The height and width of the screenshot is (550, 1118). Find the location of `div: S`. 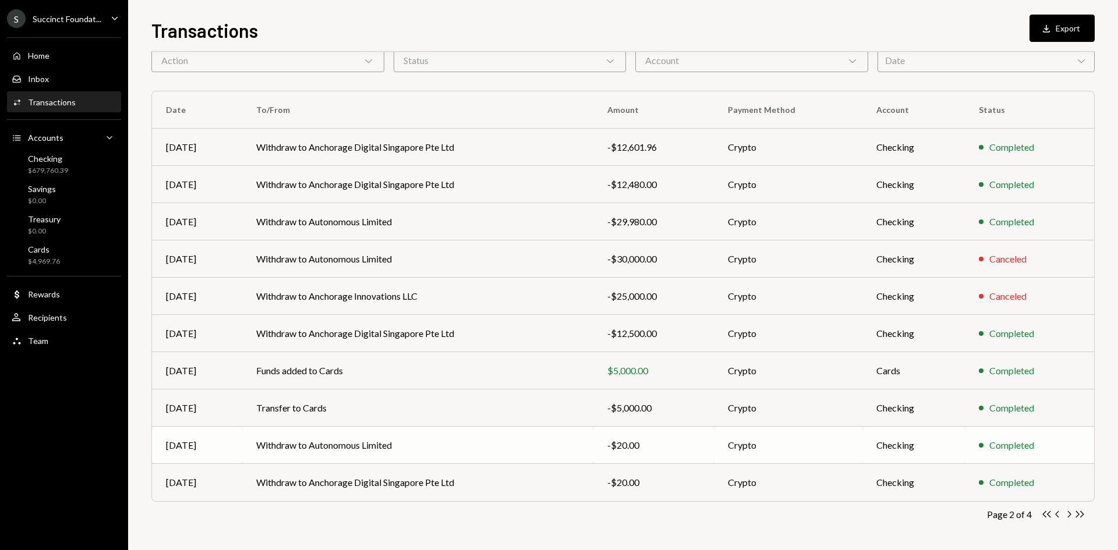

div: S is located at coordinates (16, 19).